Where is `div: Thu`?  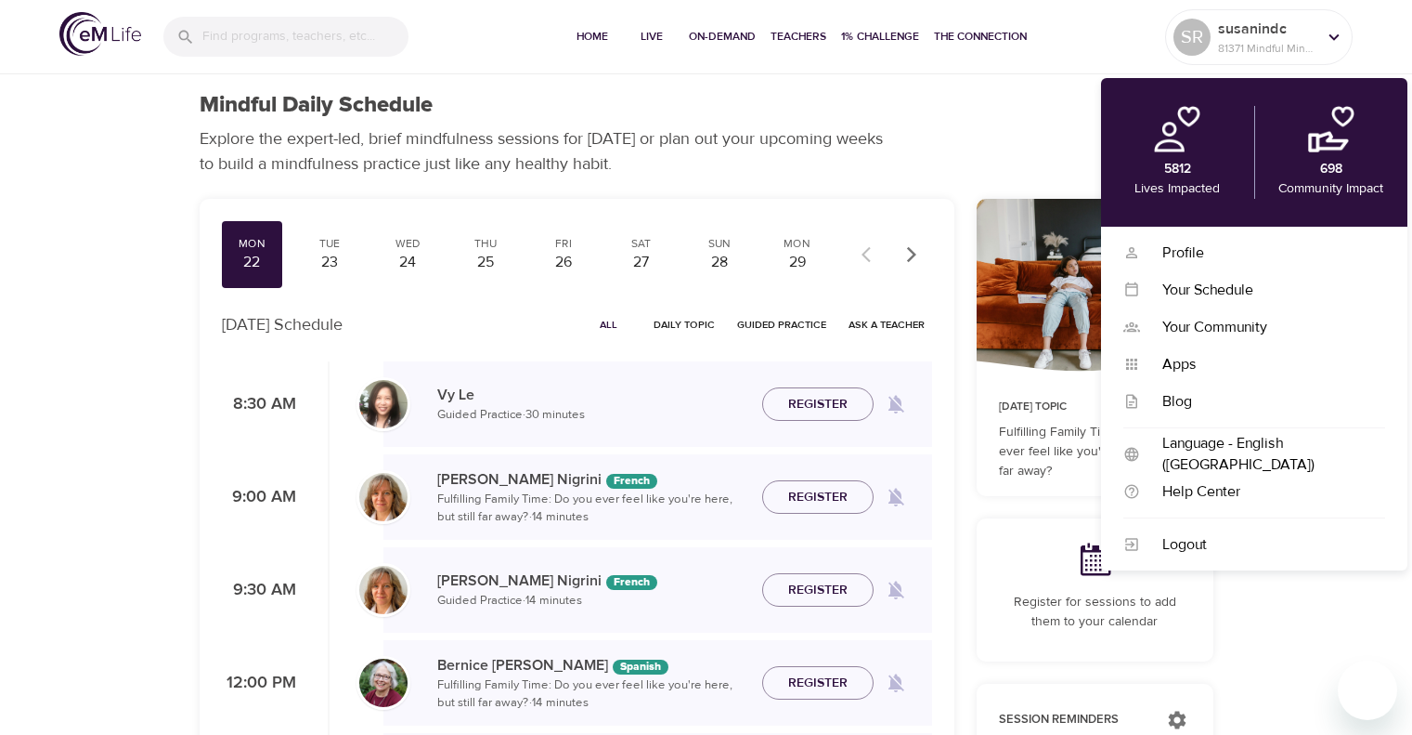 div: Thu is located at coordinates (486, 243).